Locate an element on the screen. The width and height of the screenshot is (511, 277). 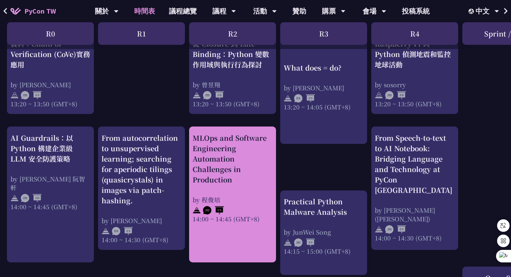
a: From autocorrelation to unsupervised learning; searching for aperiodic tilings (quasicrystals) in... is located at coordinates (141, 188).